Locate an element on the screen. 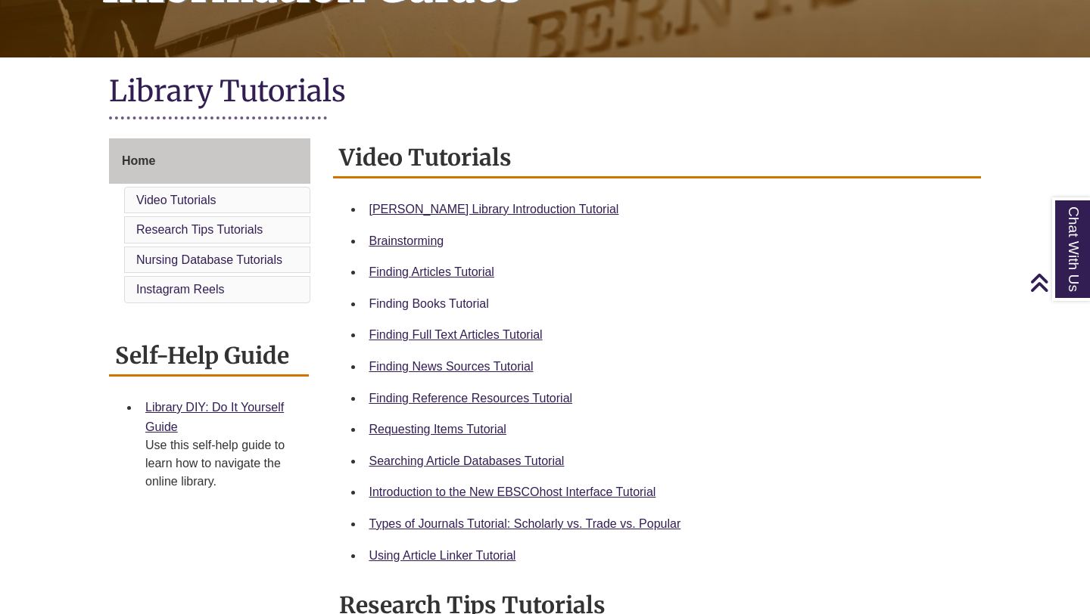 This screenshot has height=614, width=1090. a: Back to Top is located at coordinates (1057, 282).